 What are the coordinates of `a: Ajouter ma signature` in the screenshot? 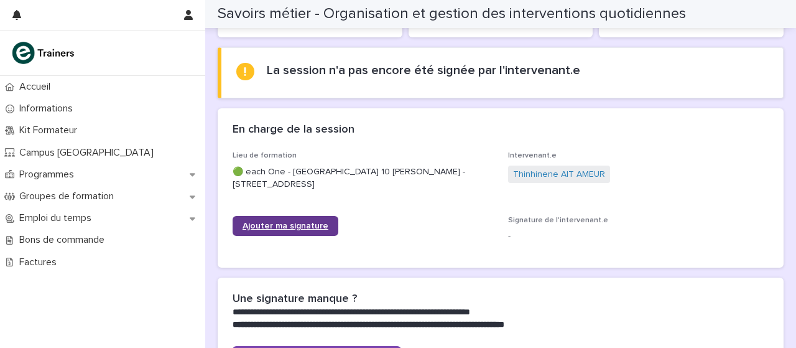 It's located at (285, 226).